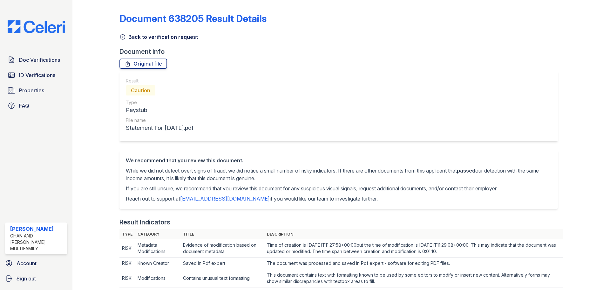 The height and width of the screenshot is (290, 610). I want to click on span: FAQ, so click(24, 106).